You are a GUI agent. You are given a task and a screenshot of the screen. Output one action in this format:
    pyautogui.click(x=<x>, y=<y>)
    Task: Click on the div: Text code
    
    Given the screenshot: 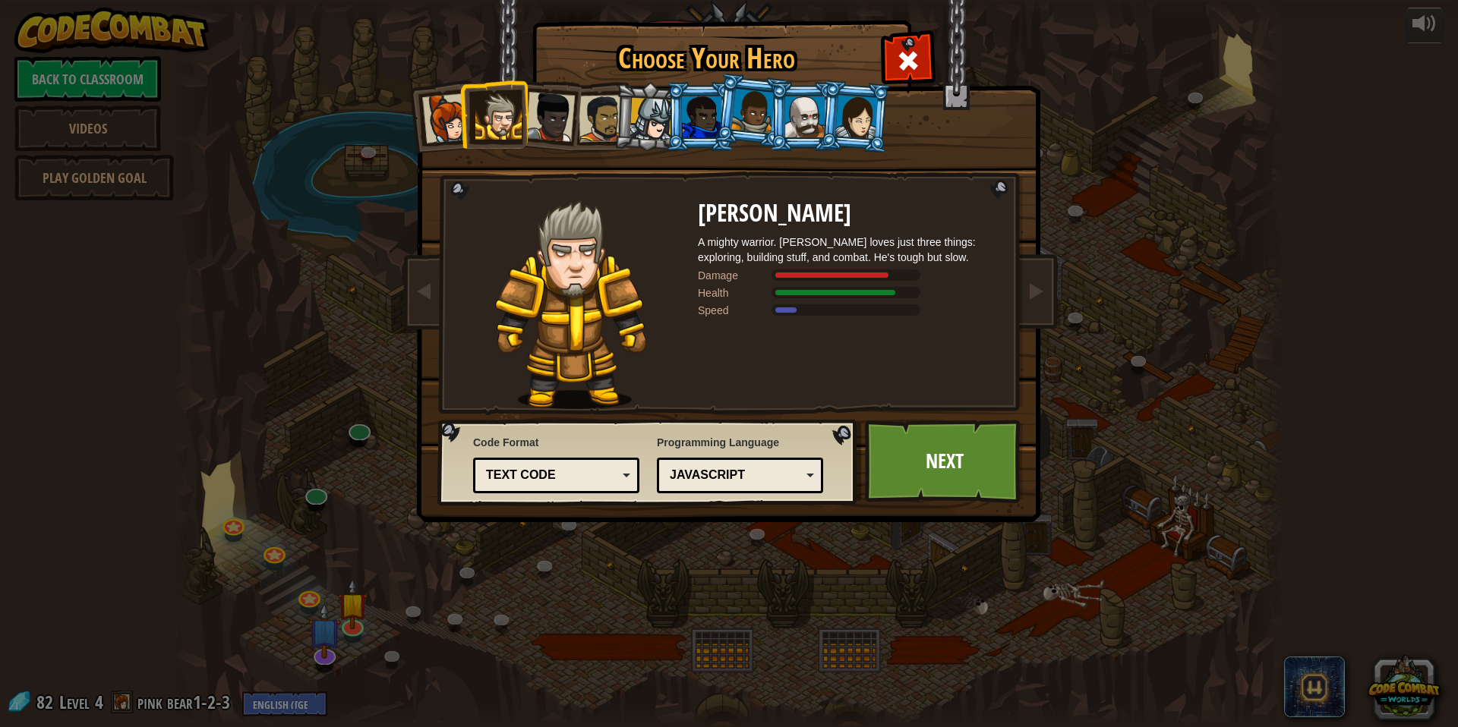 What is the action you would take?
    pyautogui.click(x=551, y=475)
    